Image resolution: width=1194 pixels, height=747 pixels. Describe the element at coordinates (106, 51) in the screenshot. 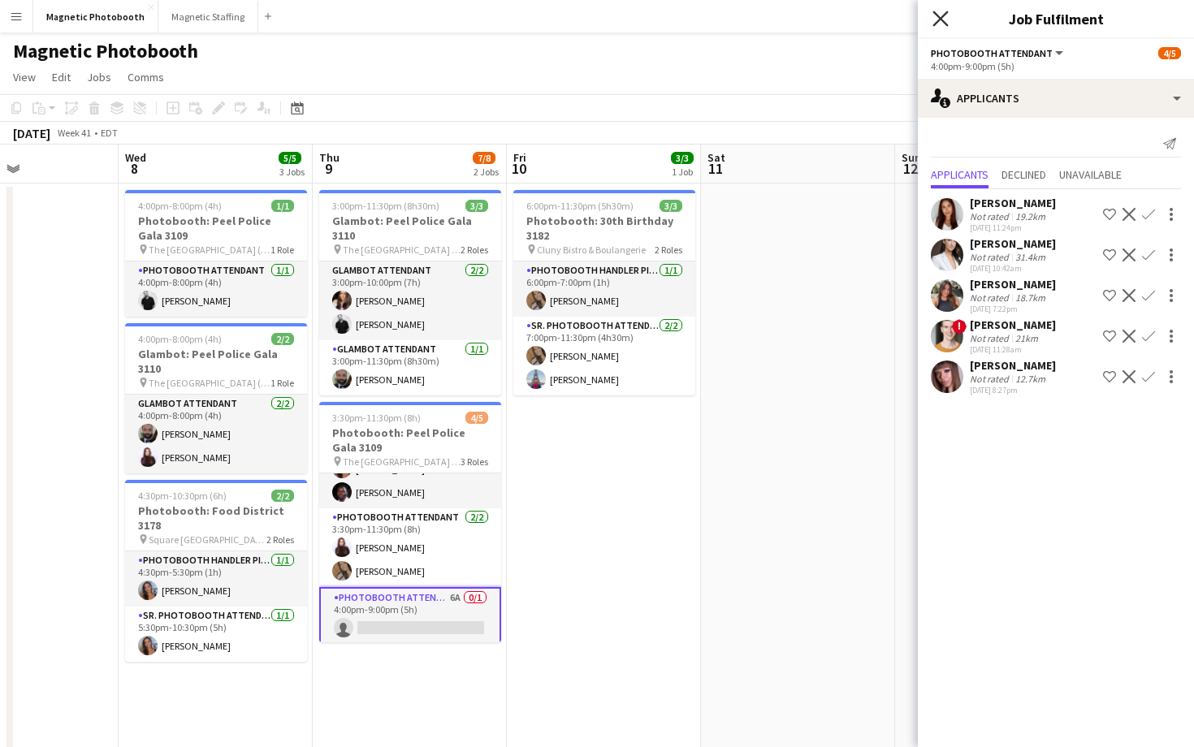

I see `h1: Magnetic Photobooth` at that location.